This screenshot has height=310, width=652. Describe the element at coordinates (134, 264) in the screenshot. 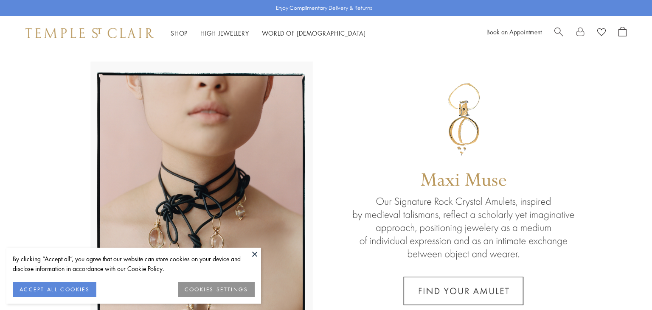

I see `div: By clicking “Accept all”, you agree that our website can store cookies on your device and disclos...` at that location.